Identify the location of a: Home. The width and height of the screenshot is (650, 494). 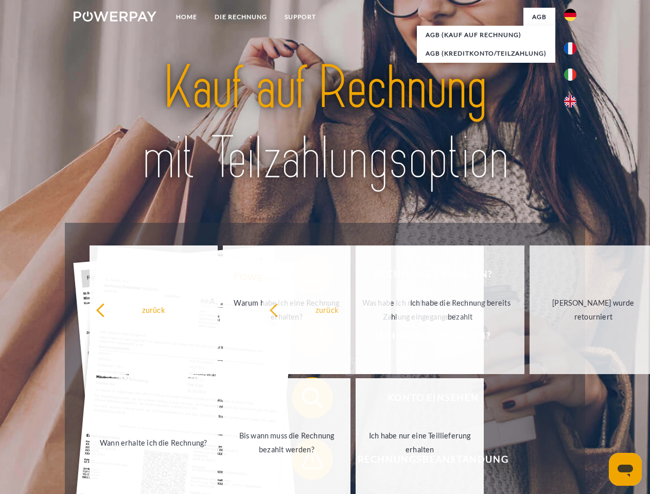
(186, 17).